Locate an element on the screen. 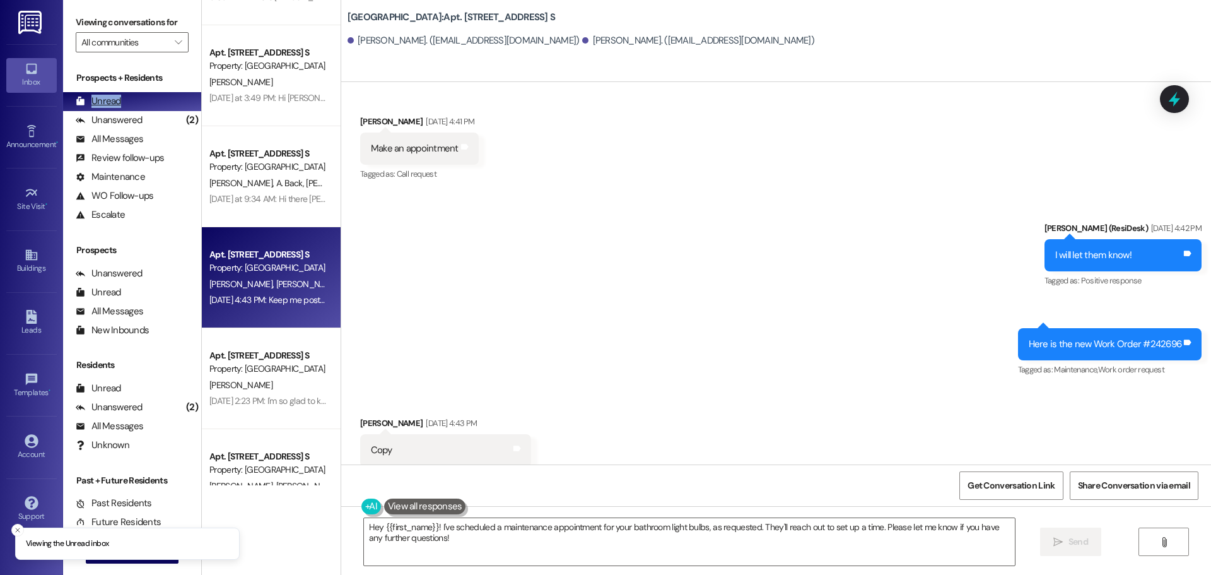  div: Maintenance is located at coordinates (110, 177).